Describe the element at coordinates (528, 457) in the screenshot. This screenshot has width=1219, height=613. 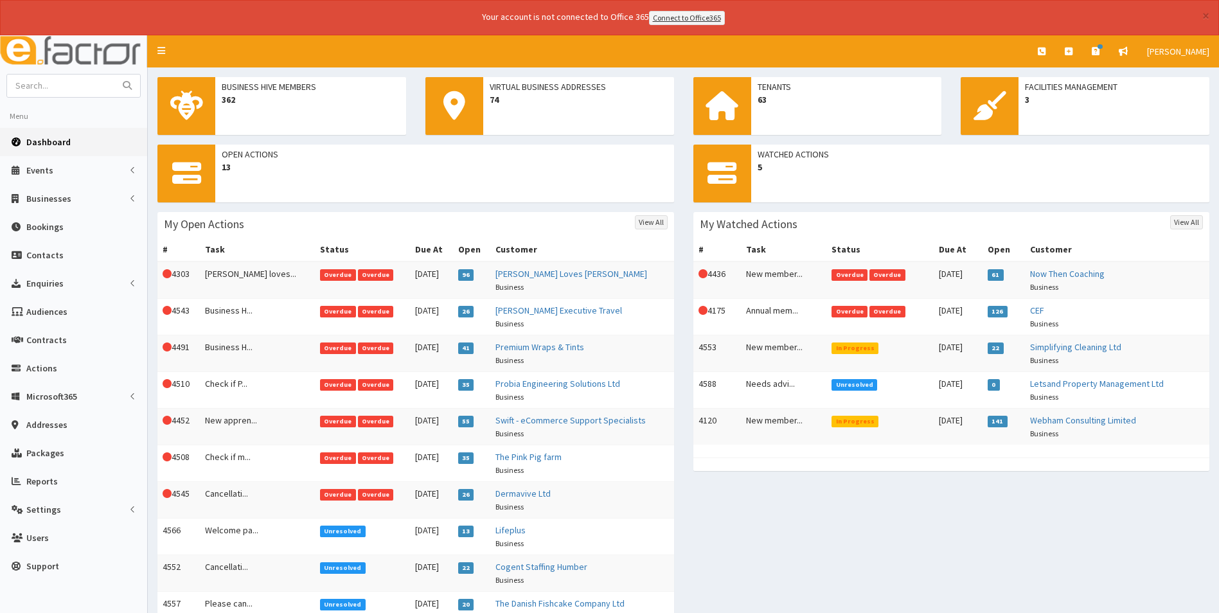
I see `a: The Pink Pig farm` at that location.